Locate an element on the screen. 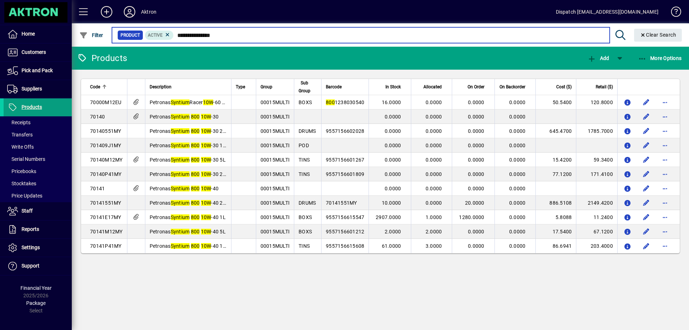  span: On Order is located at coordinates (476, 87).